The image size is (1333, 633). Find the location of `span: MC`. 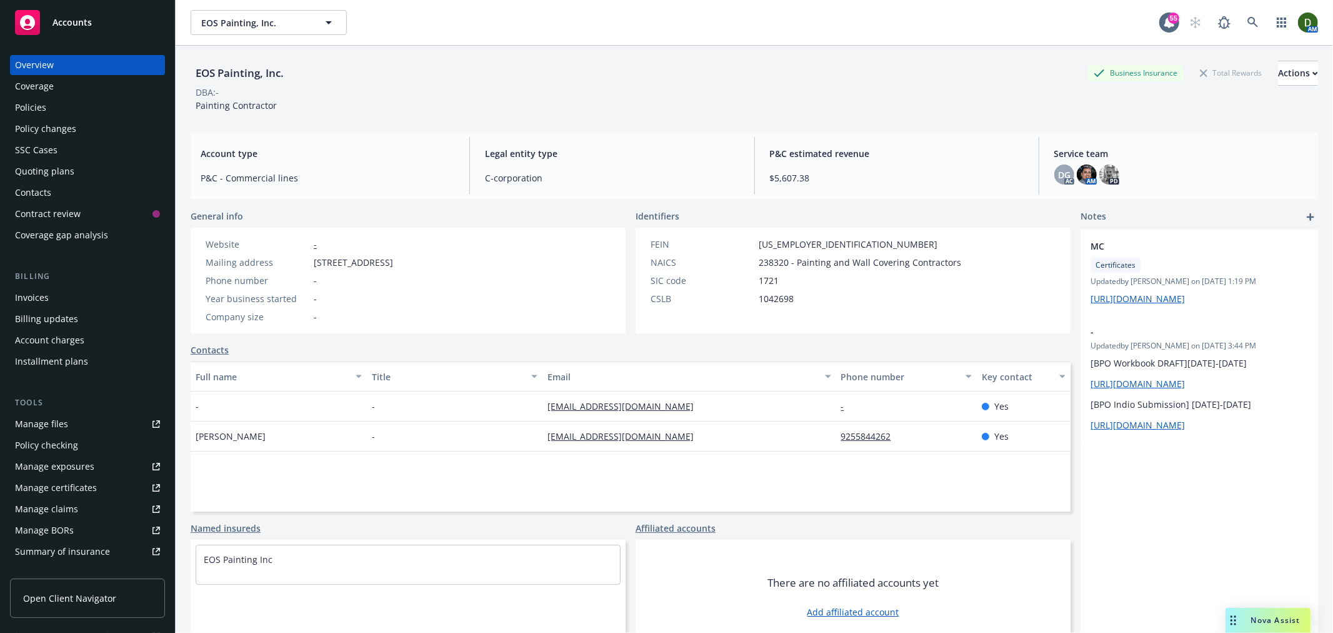

span: MC is located at coordinates (1183, 246).